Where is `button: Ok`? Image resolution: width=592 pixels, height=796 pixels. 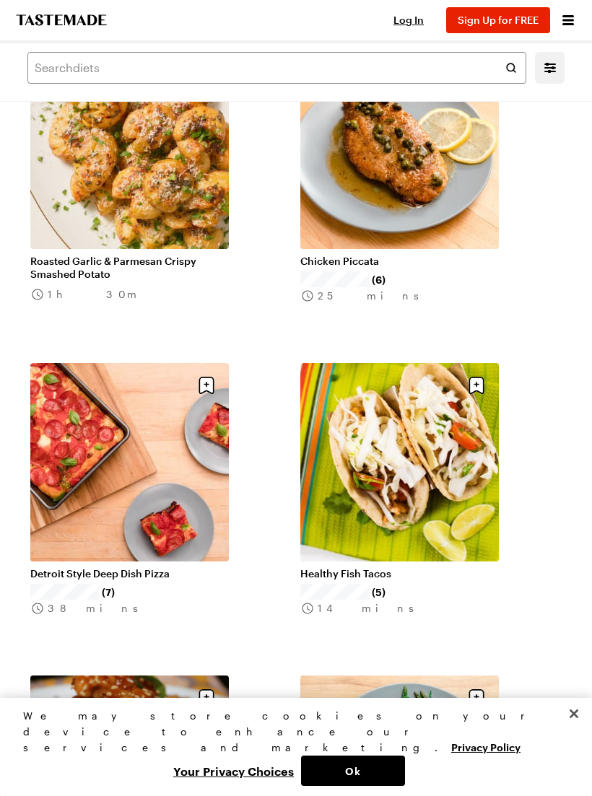
button: Ok is located at coordinates (353, 771).